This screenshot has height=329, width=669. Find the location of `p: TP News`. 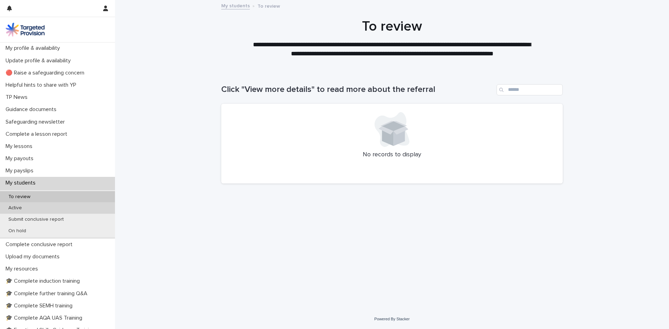

p: TP News is located at coordinates (18, 97).